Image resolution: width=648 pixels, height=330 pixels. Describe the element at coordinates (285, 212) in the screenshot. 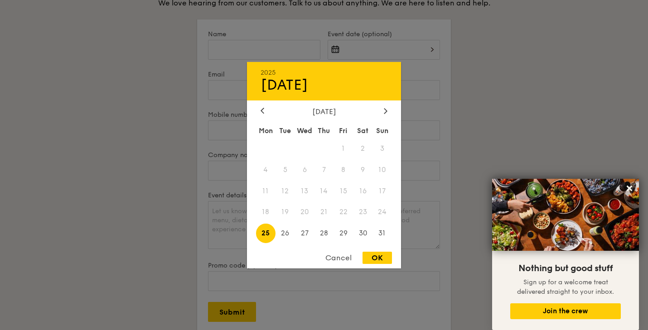

I see `span: 19` at that location.